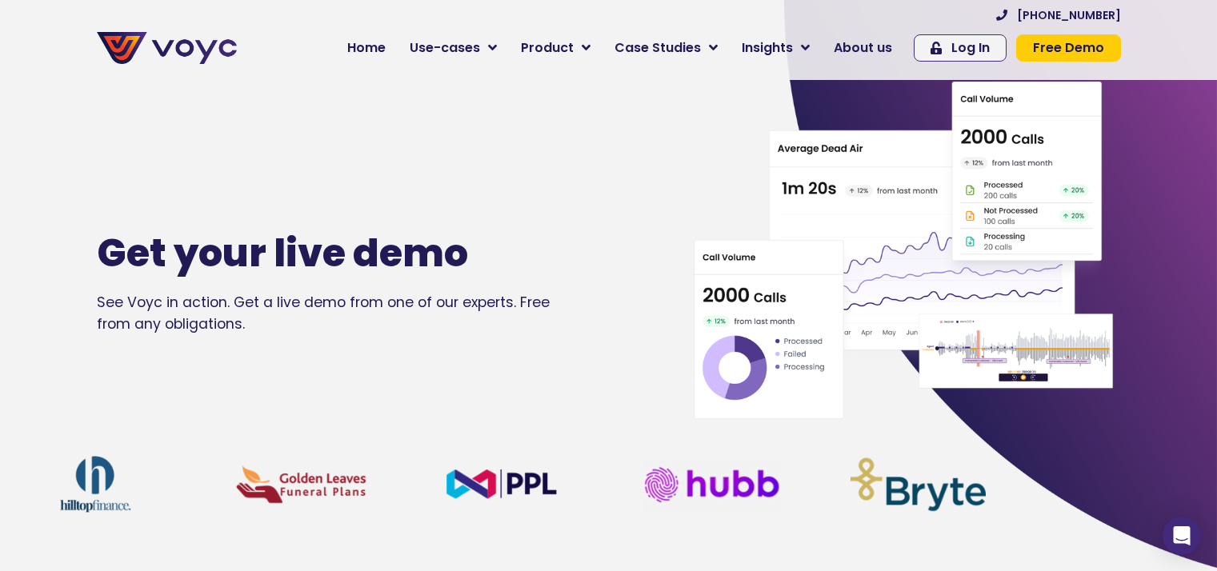  Describe the element at coordinates (775, 48) in the screenshot. I see `a: Insights` at that location.